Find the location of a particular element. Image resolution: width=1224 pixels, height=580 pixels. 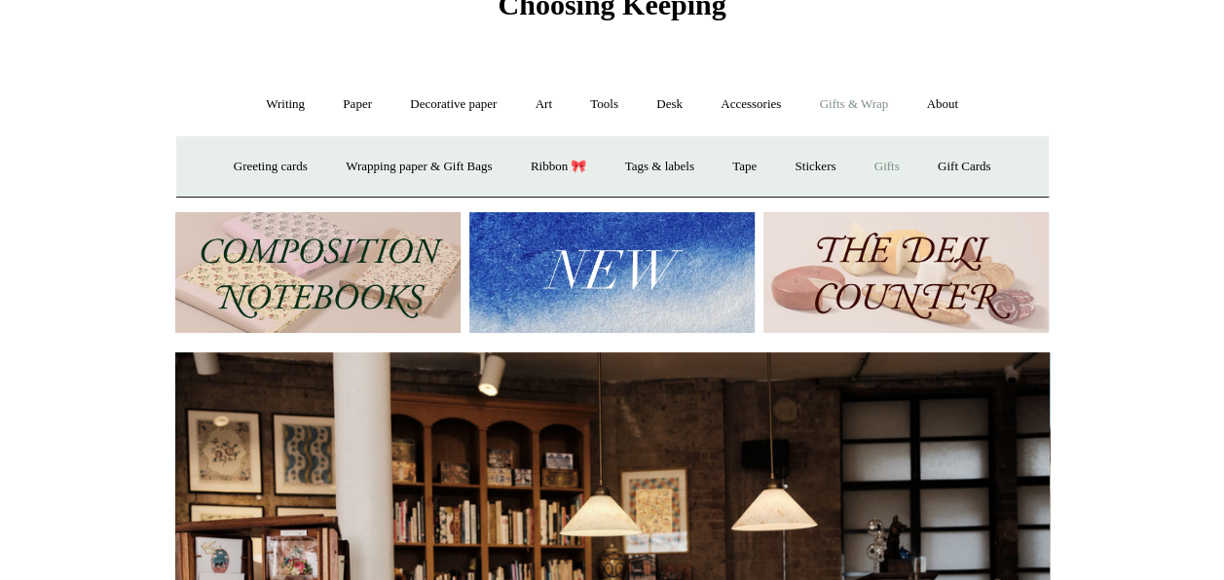

a: About is located at coordinates (942, 104).